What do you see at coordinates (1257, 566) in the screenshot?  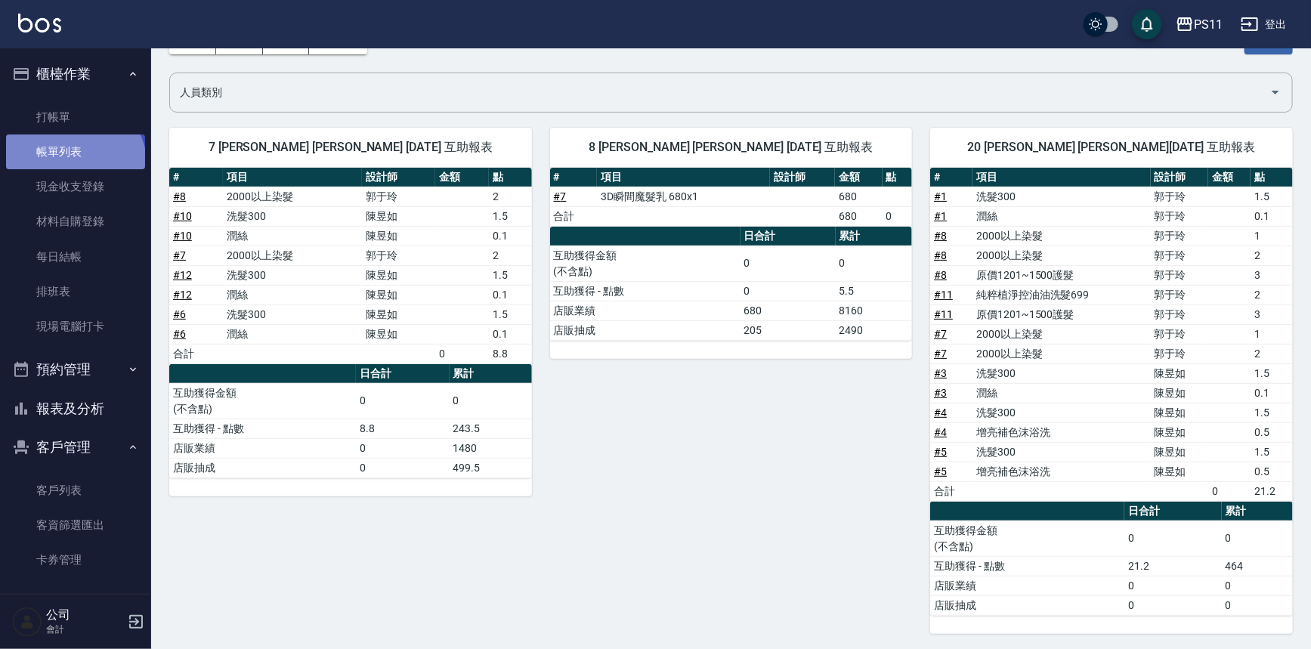 I see `td: 464` at bounding box center [1257, 566].